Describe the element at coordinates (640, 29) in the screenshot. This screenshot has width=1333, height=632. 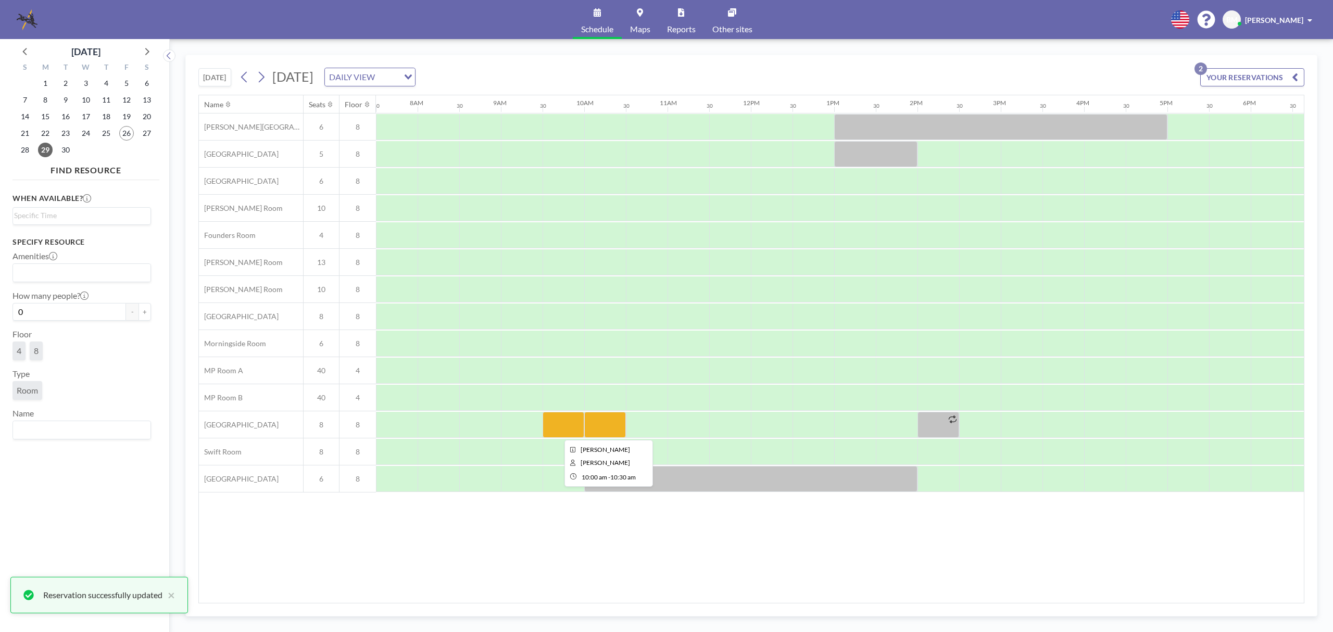
I see `span: Maps` at that location.